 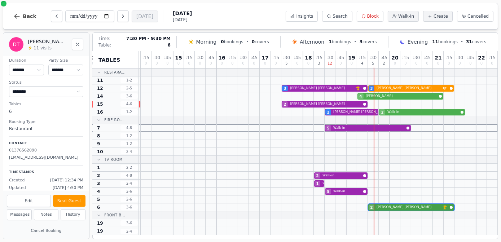 I want to click on span: 14, so click(x=100, y=96).